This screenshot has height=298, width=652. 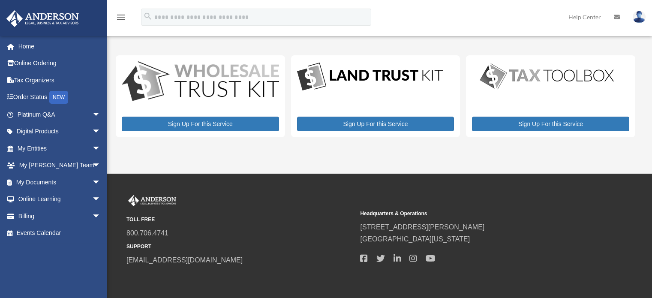 I want to click on img: User Pic, so click(x=639, y=17).